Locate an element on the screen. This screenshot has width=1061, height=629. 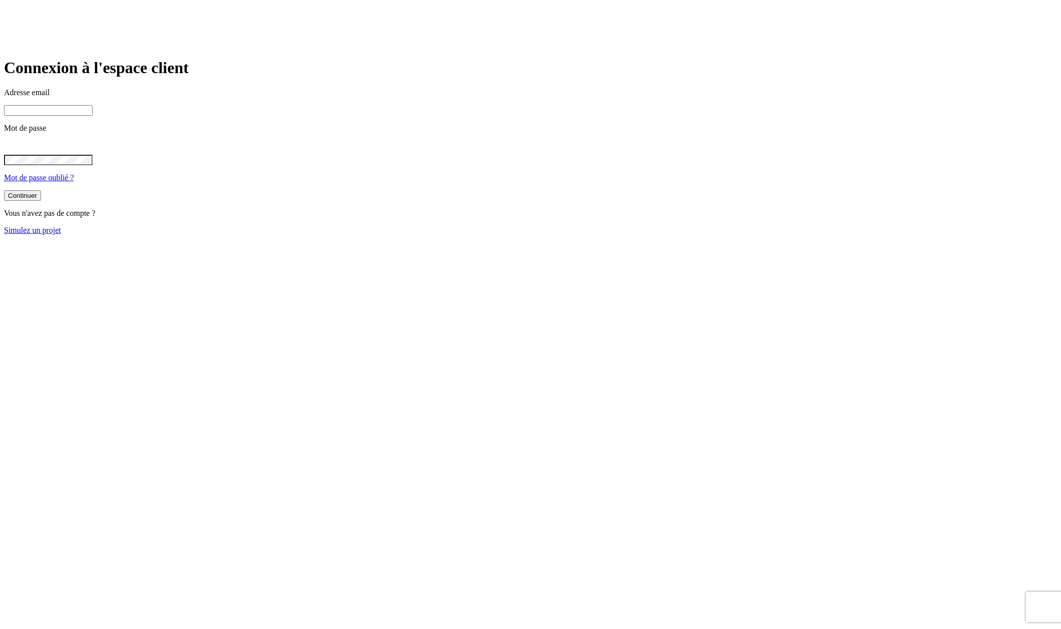
p: Vous n'avez pas de compte ? is located at coordinates (531, 213).